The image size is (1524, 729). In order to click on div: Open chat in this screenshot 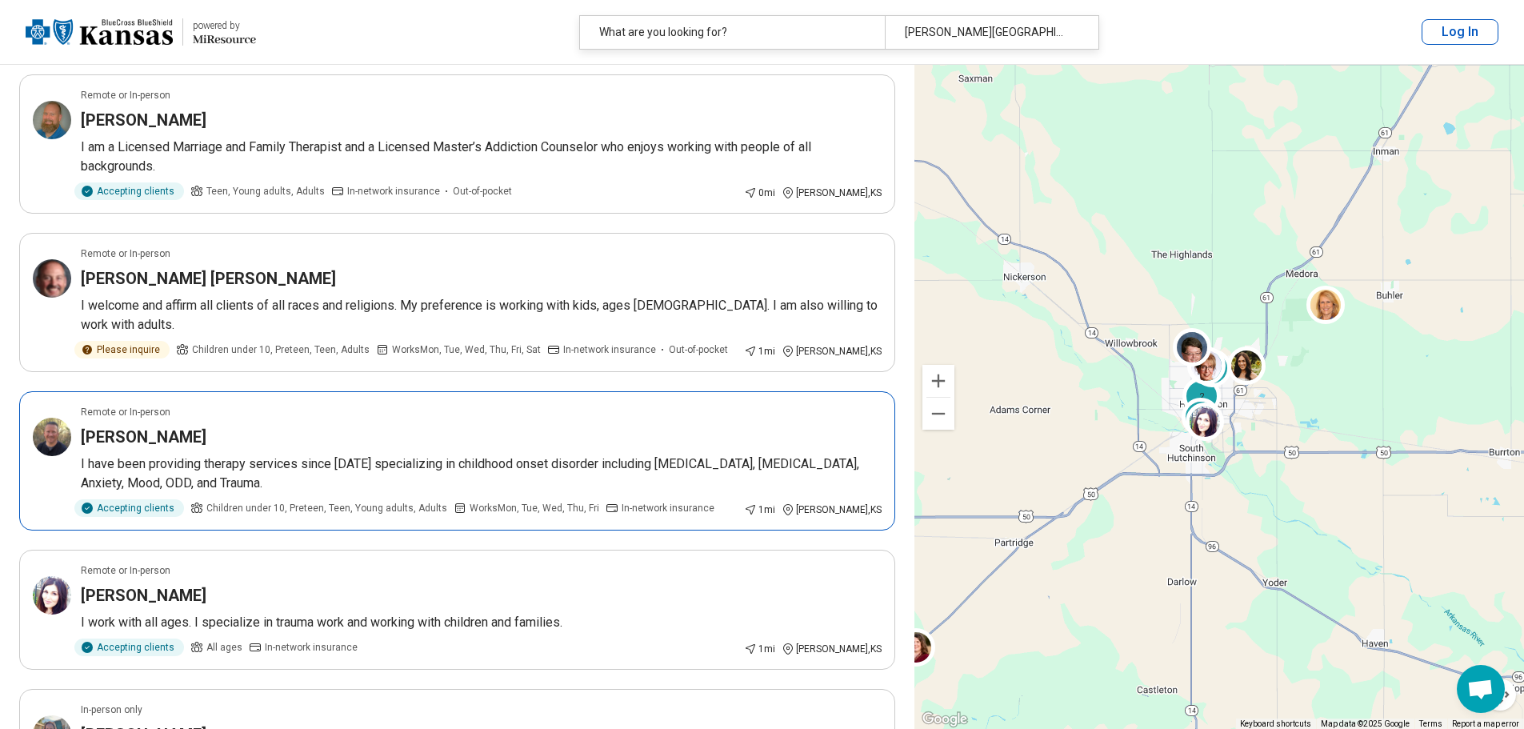, I will do `click(1481, 689)`.